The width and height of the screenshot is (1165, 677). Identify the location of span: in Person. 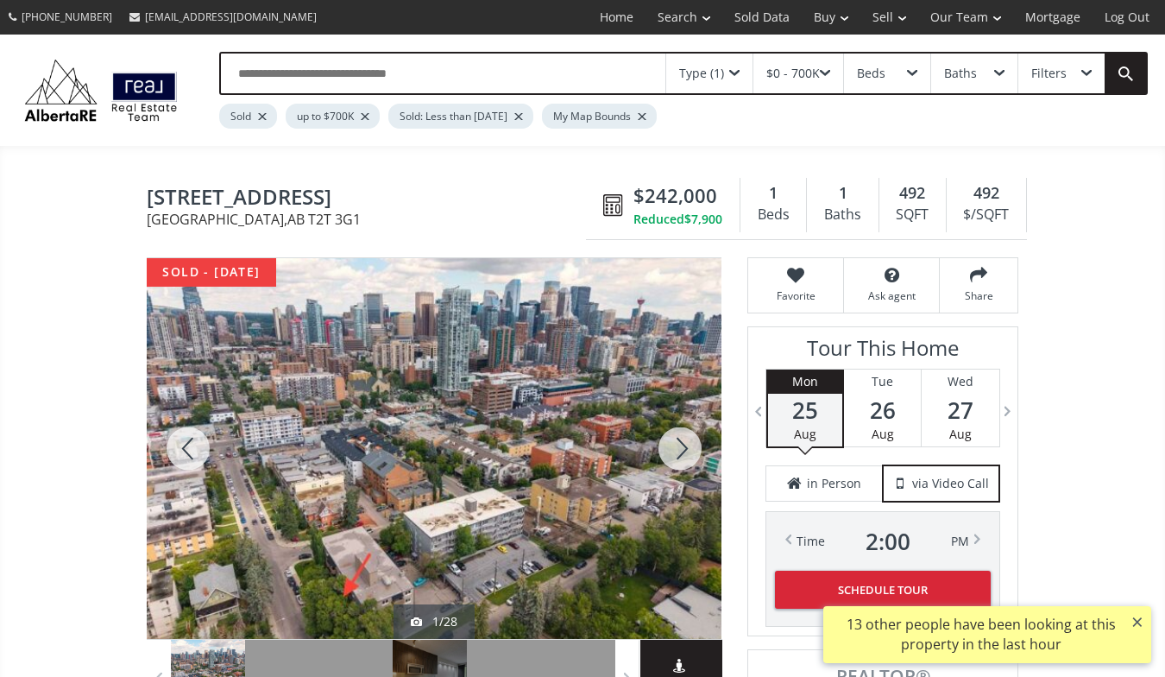
(834, 483).